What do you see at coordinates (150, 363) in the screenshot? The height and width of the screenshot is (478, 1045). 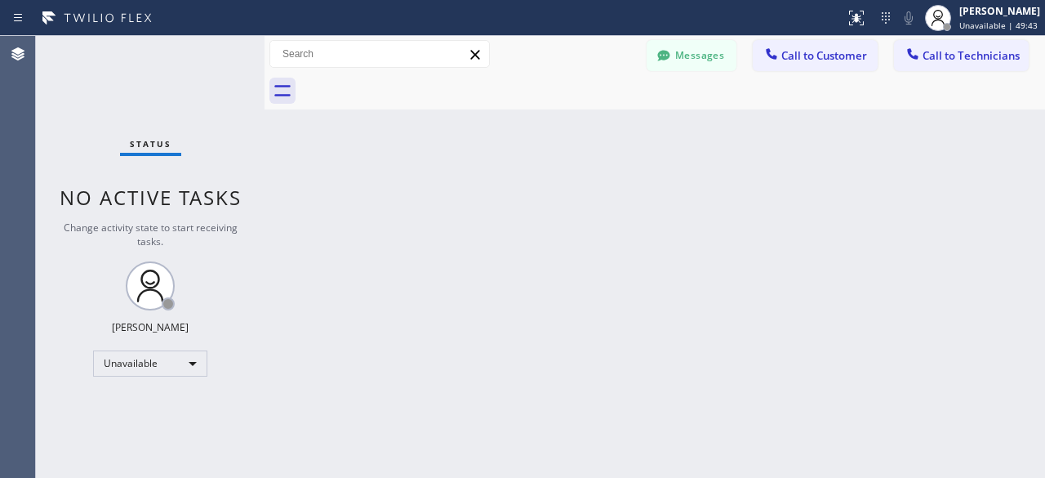 I see `div: Unavailable` at bounding box center [150, 363].